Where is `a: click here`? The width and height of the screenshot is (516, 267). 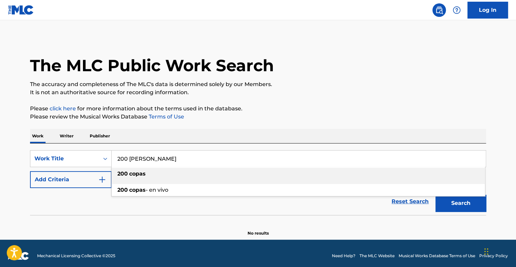
a: click here is located at coordinates (63, 108).